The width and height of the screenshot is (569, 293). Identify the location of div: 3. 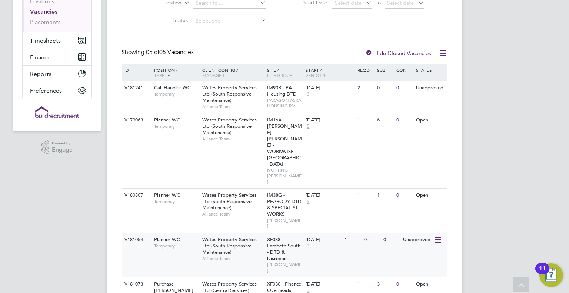
(385, 284).